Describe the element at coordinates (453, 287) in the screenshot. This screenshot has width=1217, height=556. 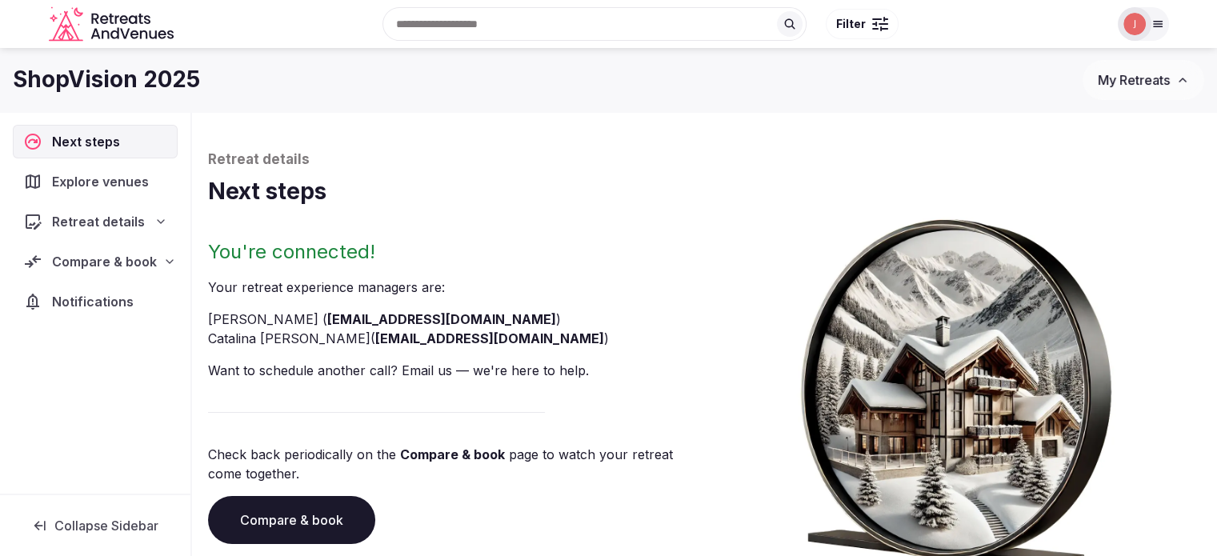
I see `p: Your retreat experience manager s are :` at that location.